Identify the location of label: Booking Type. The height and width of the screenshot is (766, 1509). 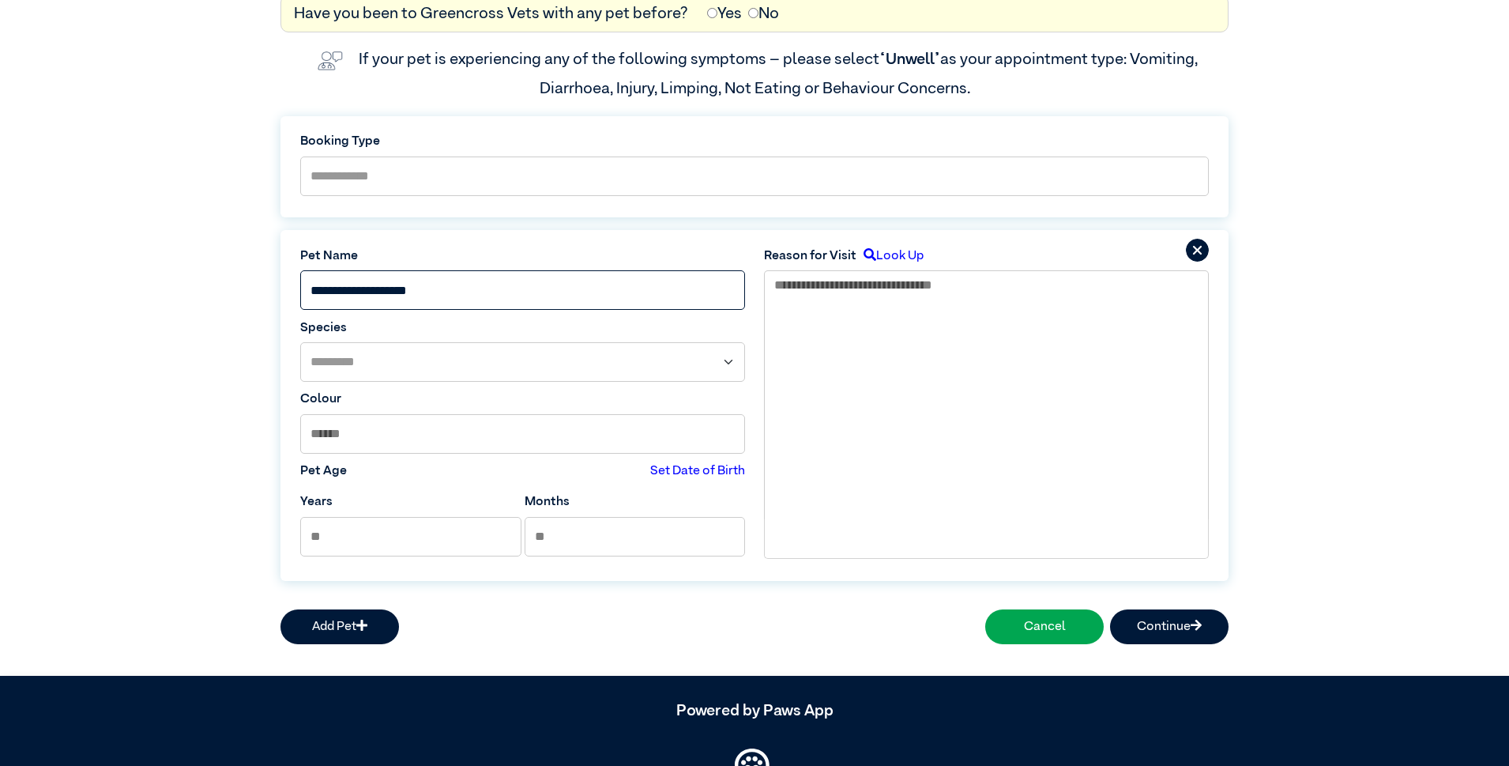
(755, 141).